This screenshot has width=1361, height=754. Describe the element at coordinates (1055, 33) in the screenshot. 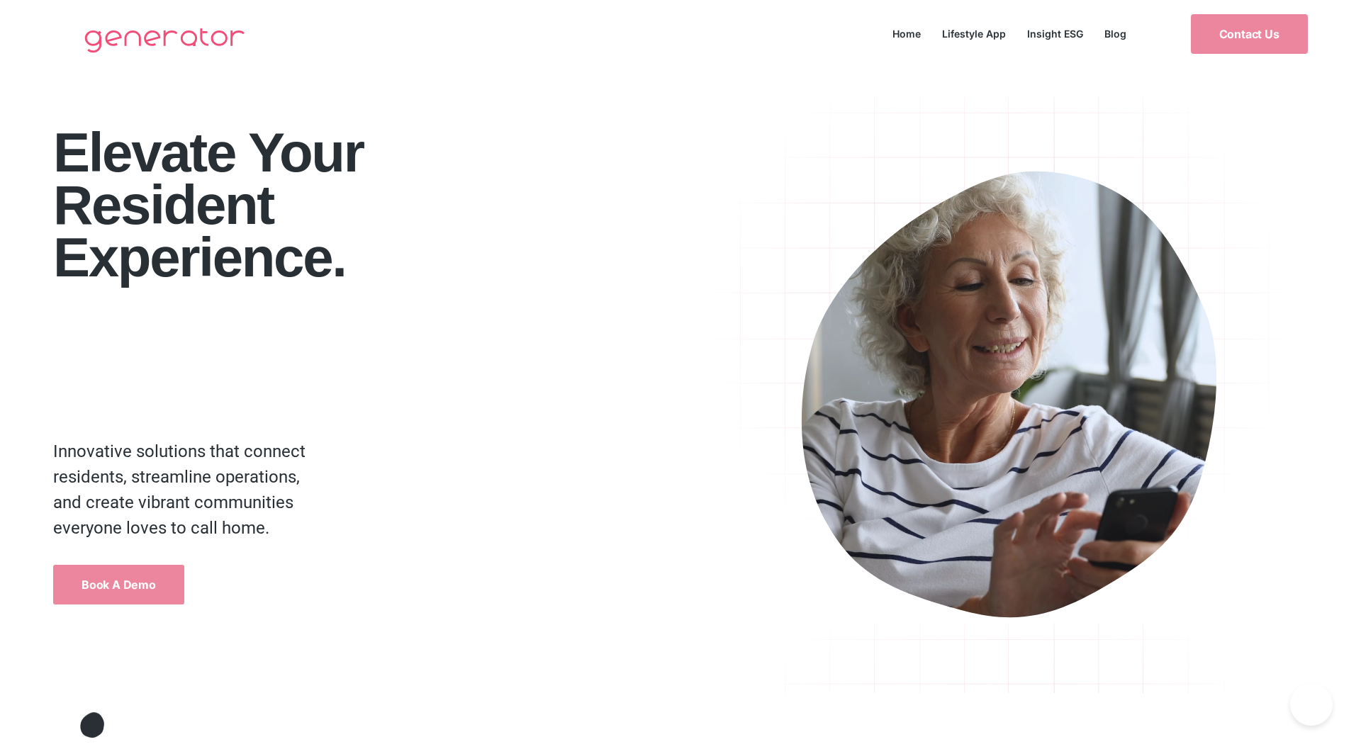

I see `a: Insight ESG` at that location.